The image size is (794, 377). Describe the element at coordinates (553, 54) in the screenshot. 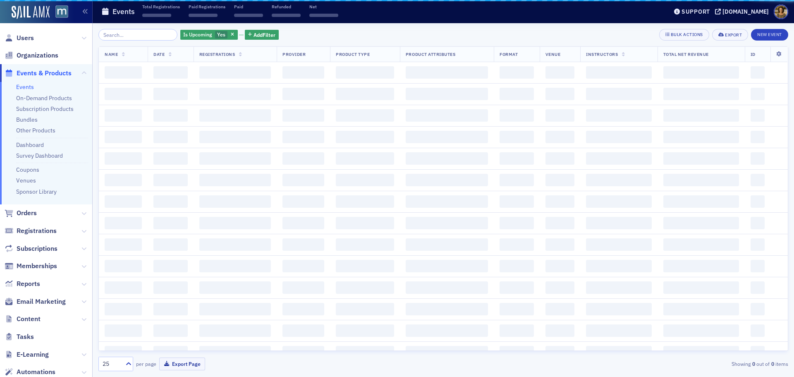

I see `span: Venue` at that location.